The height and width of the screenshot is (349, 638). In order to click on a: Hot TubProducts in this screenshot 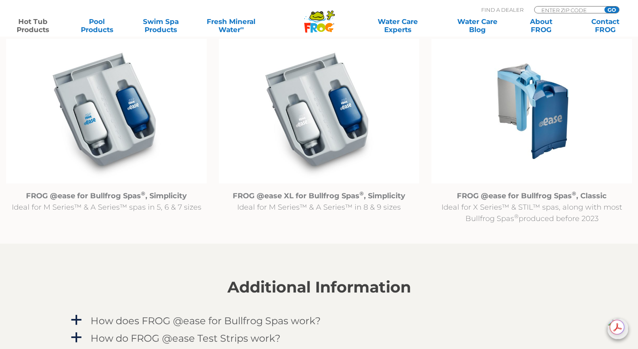, I will do `click(33, 26)`.